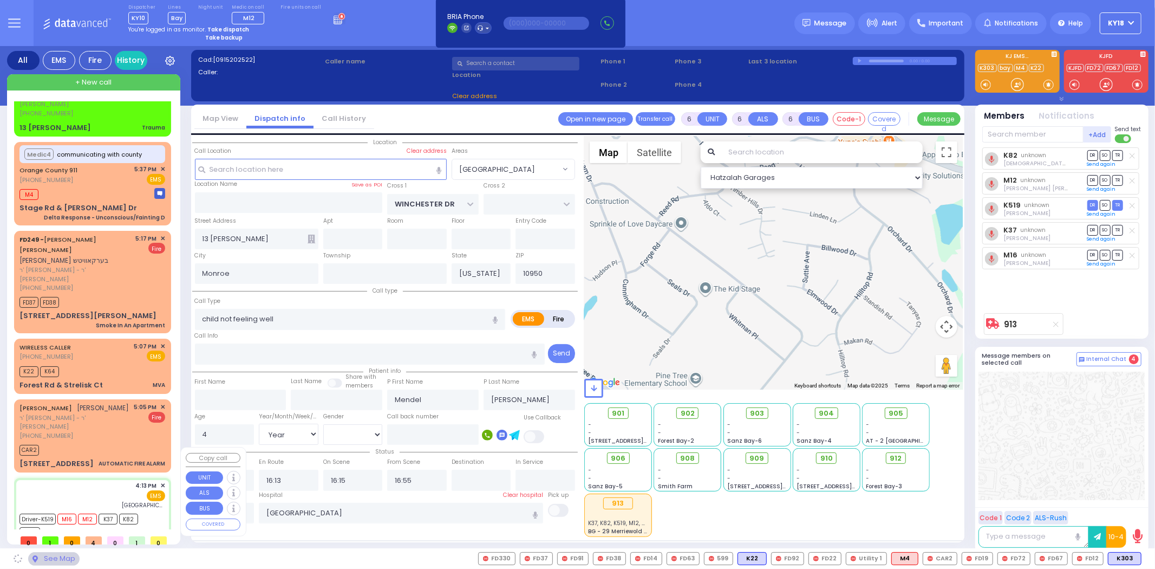 This screenshot has width=1155, height=569. What do you see at coordinates (536, 558) in the screenshot?
I see `div: FD37` at bounding box center [536, 558].